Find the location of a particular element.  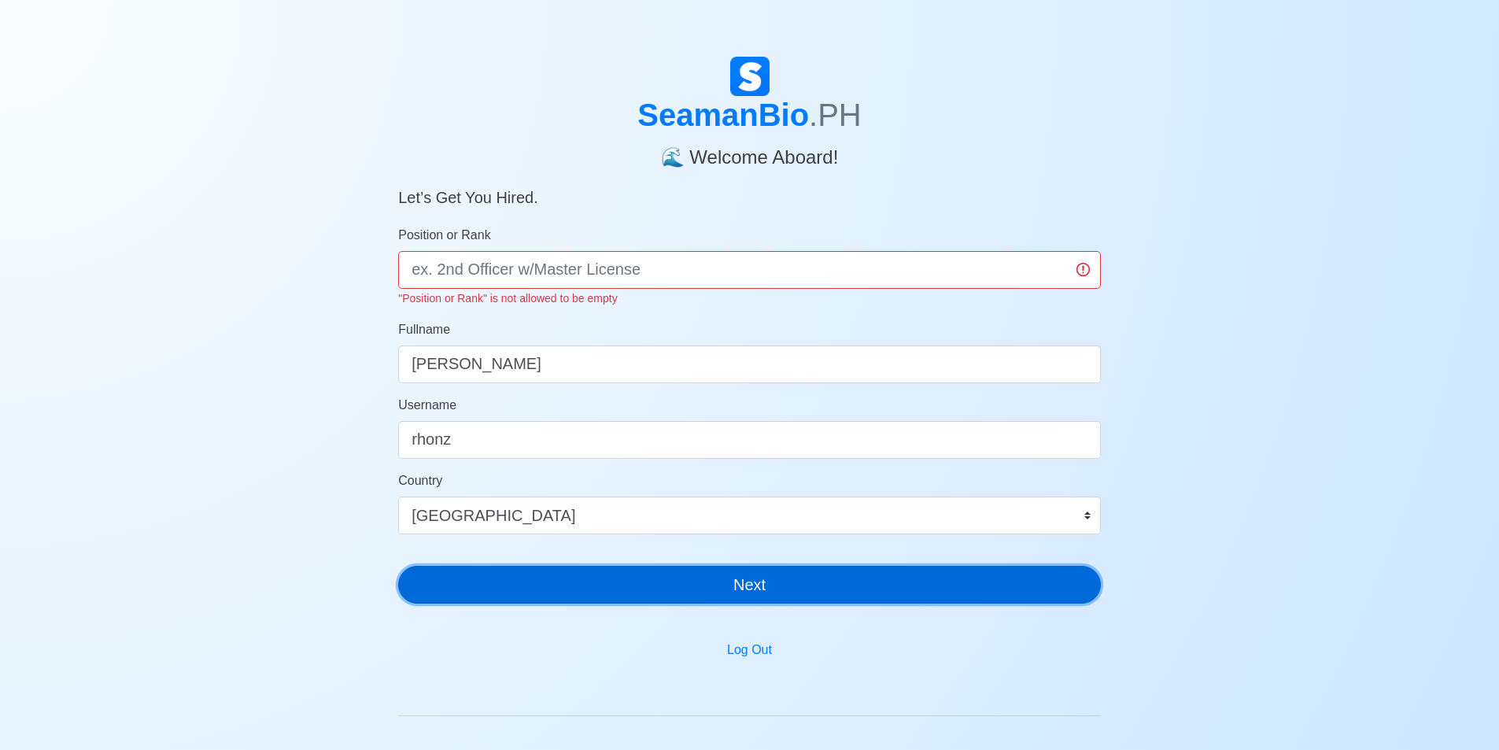

h4: 🌊 Welcome Aboard! is located at coordinates (749, 151).